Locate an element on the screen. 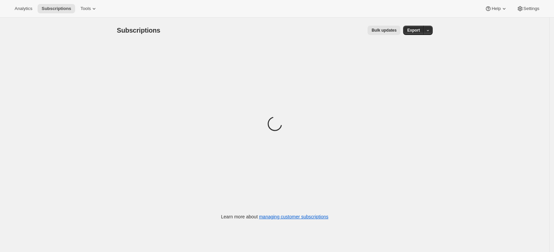 The height and width of the screenshot is (252, 554). span: Bulk updates is located at coordinates (384, 30).